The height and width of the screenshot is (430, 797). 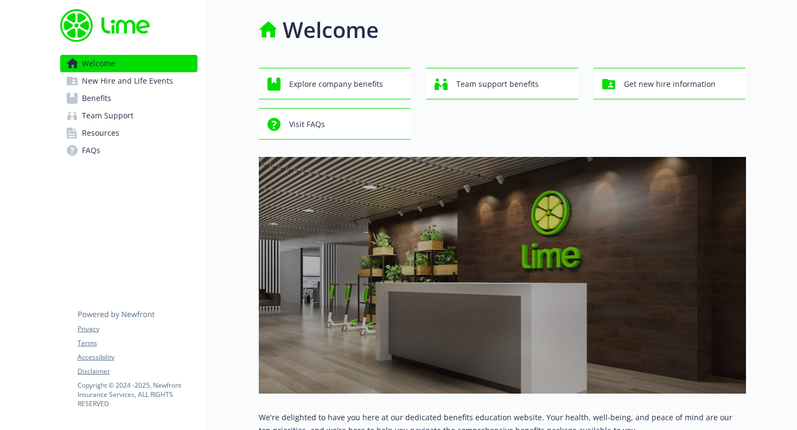 What do you see at coordinates (335, 124) in the screenshot?
I see `button: Visit FAQs` at bounding box center [335, 124].